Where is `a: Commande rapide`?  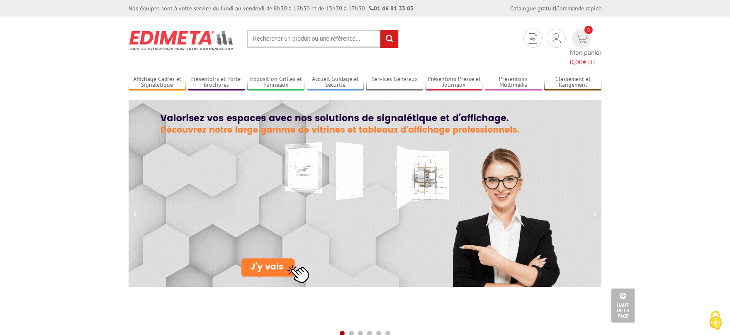
a: Commande rapide is located at coordinates (579, 8).